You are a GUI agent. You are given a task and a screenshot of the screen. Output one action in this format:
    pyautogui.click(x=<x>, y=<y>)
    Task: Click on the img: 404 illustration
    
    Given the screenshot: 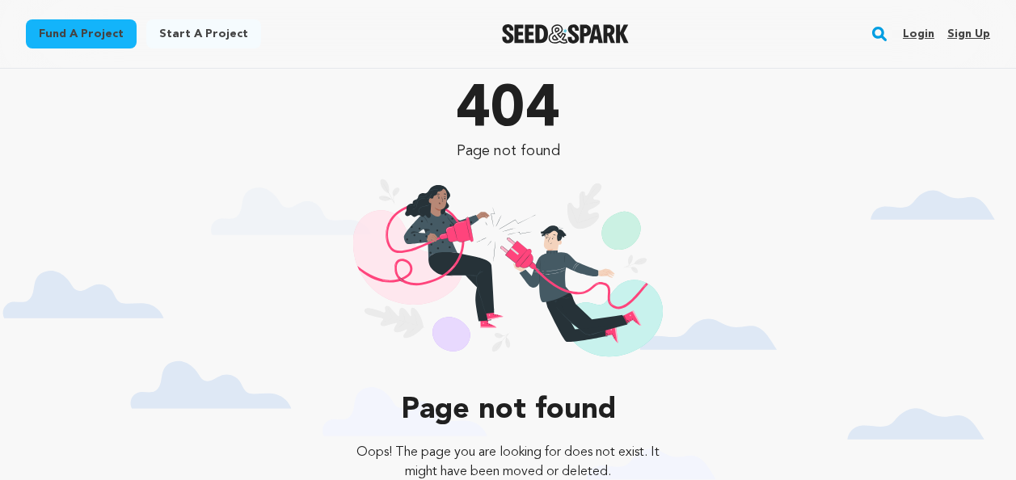 What is the action you would take?
    pyautogui.click(x=507, y=278)
    